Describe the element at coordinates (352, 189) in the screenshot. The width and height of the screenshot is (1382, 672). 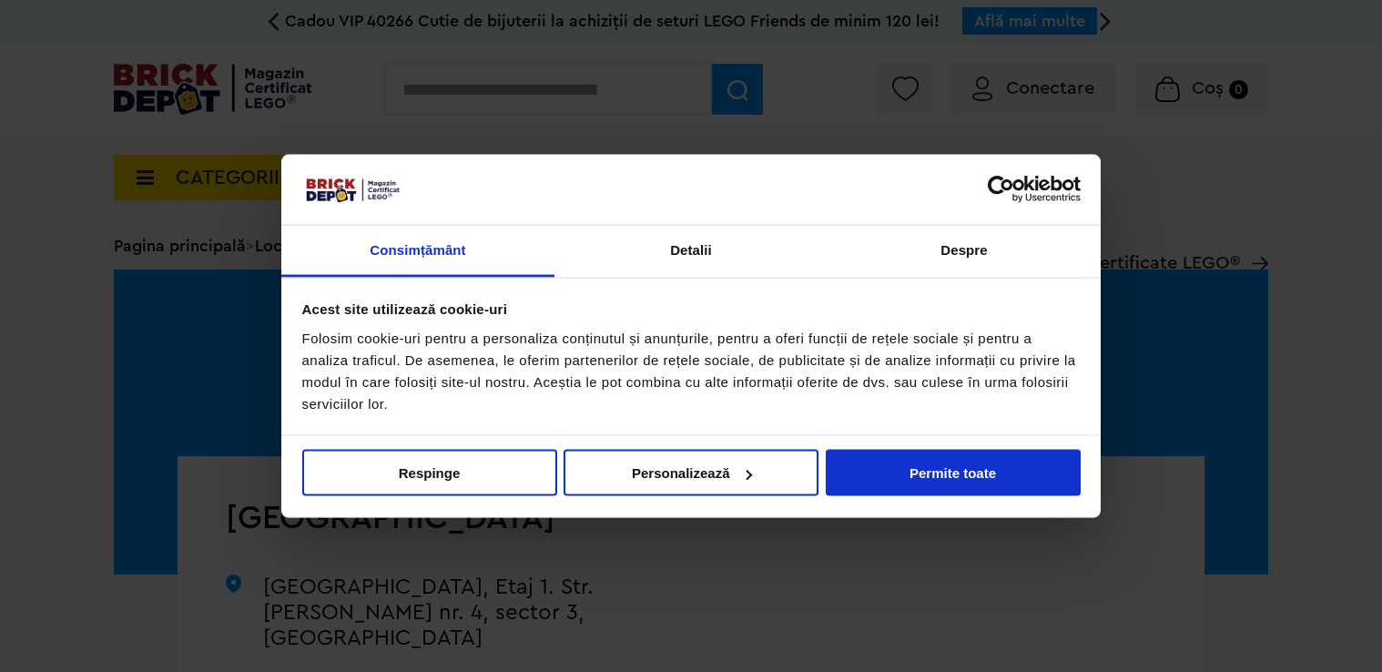
I see `img: siglă` at that location.